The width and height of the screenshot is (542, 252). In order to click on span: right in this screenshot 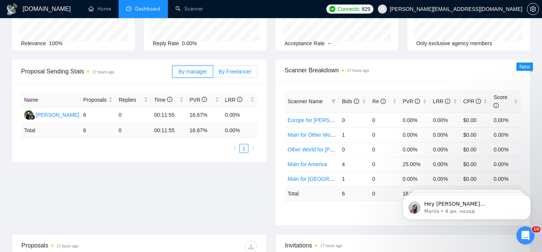, I will do `click(253, 148)`.